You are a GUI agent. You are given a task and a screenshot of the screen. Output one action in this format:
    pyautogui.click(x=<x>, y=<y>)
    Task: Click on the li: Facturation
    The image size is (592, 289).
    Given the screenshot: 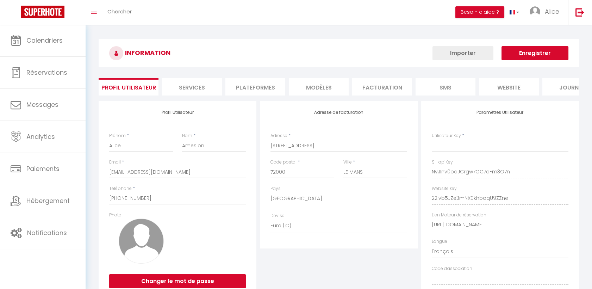 What is the action you would take?
    pyautogui.click(x=382, y=87)
    